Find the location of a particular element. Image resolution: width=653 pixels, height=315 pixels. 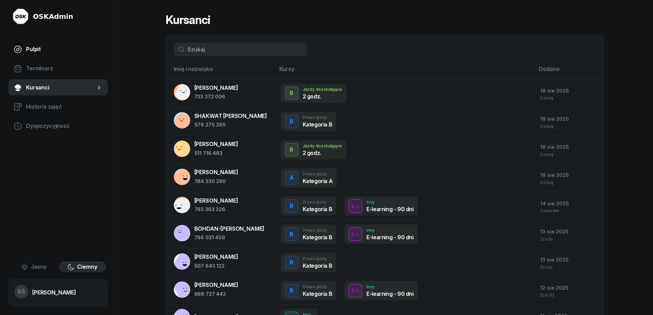

div: 14 sie 2025 is located at coordinates (570, 204).